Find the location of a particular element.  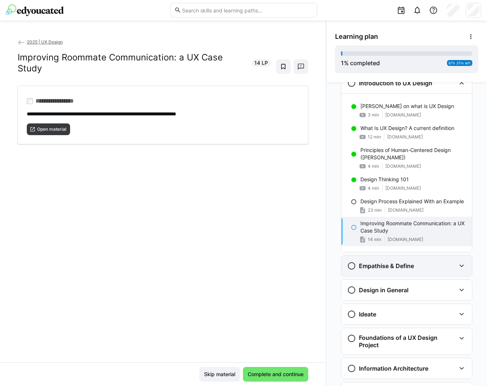

p: Design Process Explained With an Example is located at coordinates (412, 202).